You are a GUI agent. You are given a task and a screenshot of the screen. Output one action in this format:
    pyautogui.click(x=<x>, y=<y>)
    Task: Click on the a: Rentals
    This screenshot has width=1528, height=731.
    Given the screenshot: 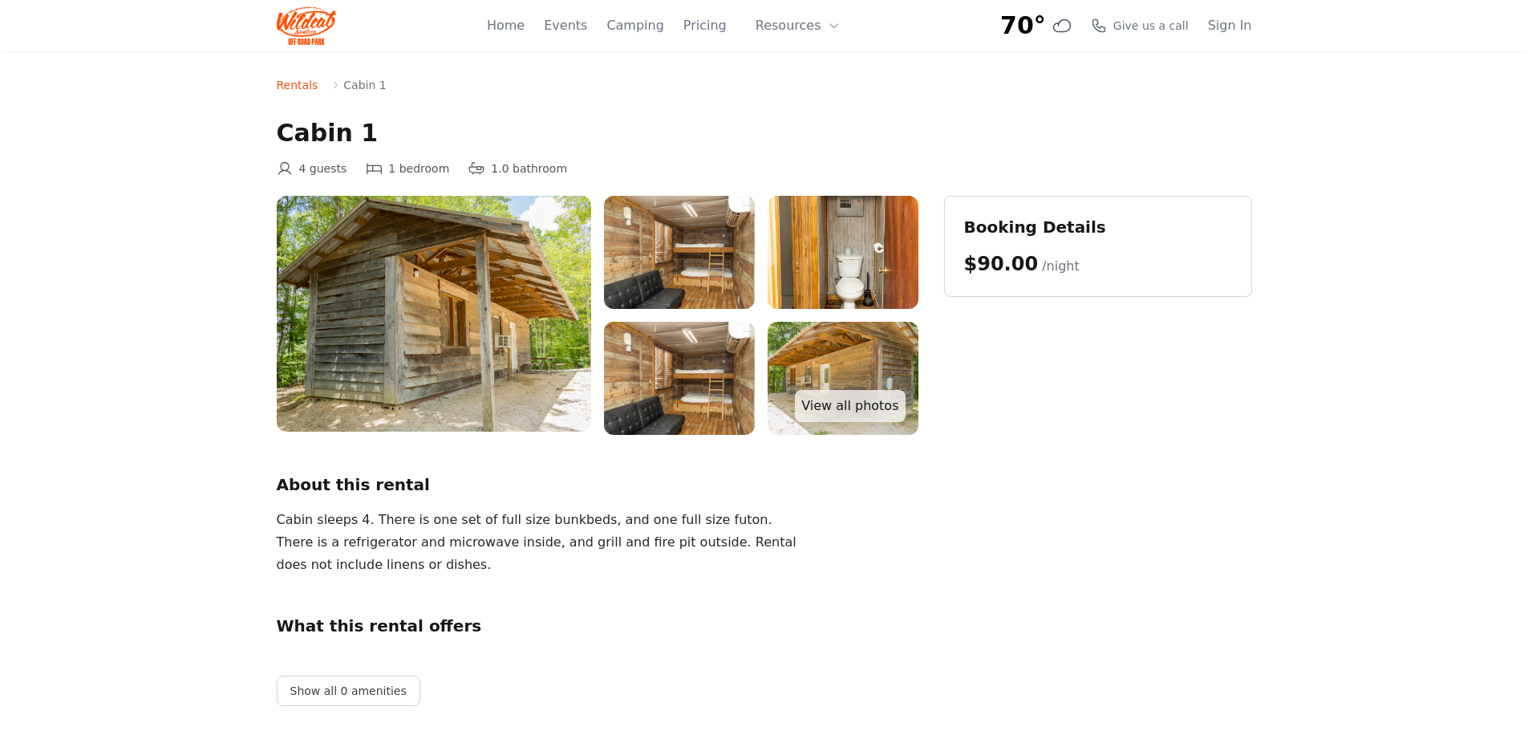 What is the action you would take?
    pyautogui.click(x=298, y=85)
    